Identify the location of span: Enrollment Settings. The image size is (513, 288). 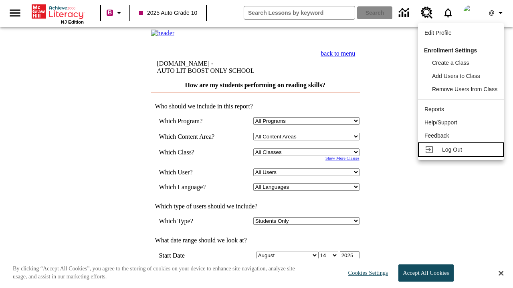
(450, 50).